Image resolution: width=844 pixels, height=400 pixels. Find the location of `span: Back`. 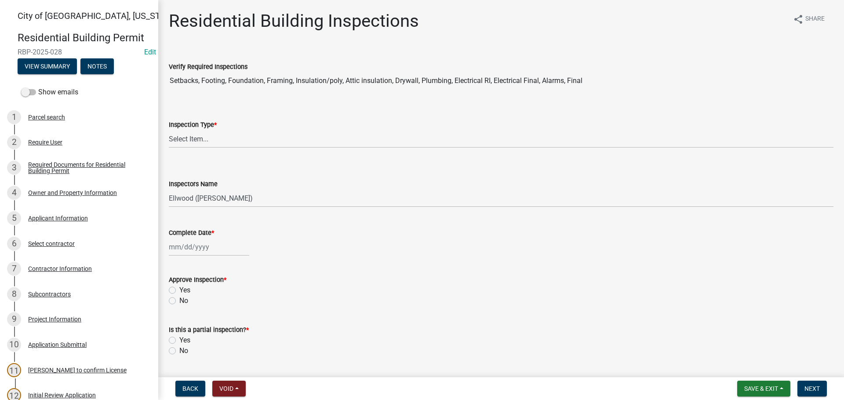

span: Back is located at coordinates (190, 389).